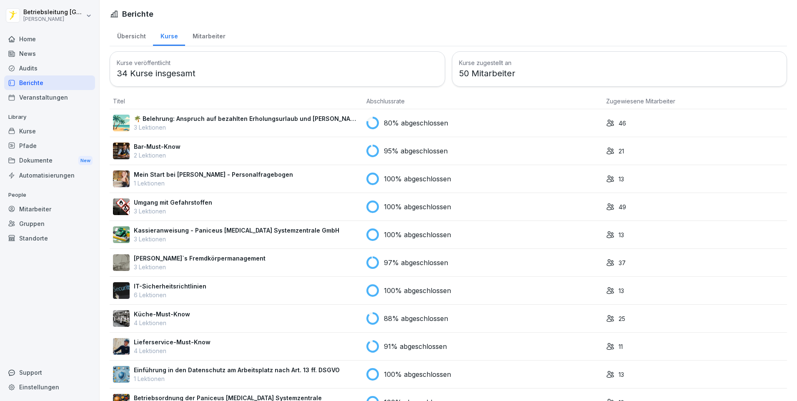 This screenshot has height=401, width=797. I want to click on img: aaay8cu0h1hwaqqp9269xjan.png, so click(121, 179).